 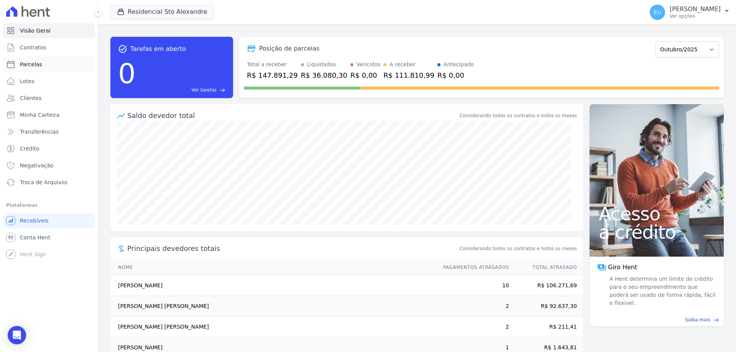 What do you see at coordinates (656, 232) in the screenshot?
I see `span: a crédito` at bounding box center [656, 232].